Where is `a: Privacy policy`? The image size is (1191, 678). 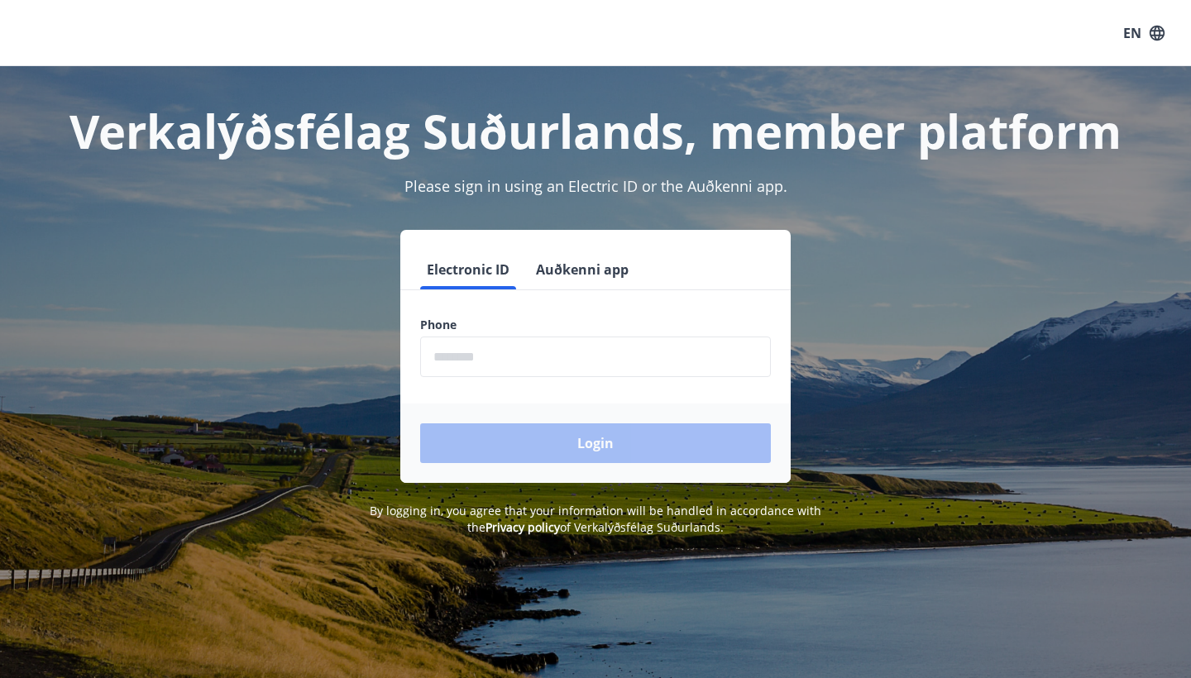 a: Privacy policy is located at coordinates (523, 527).